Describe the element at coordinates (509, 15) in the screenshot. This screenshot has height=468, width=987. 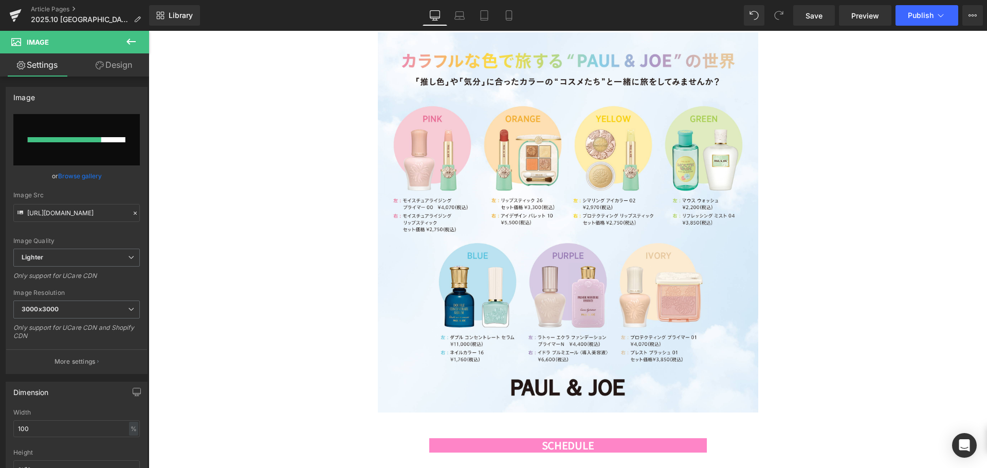
I see `a: Mobile` at that location.